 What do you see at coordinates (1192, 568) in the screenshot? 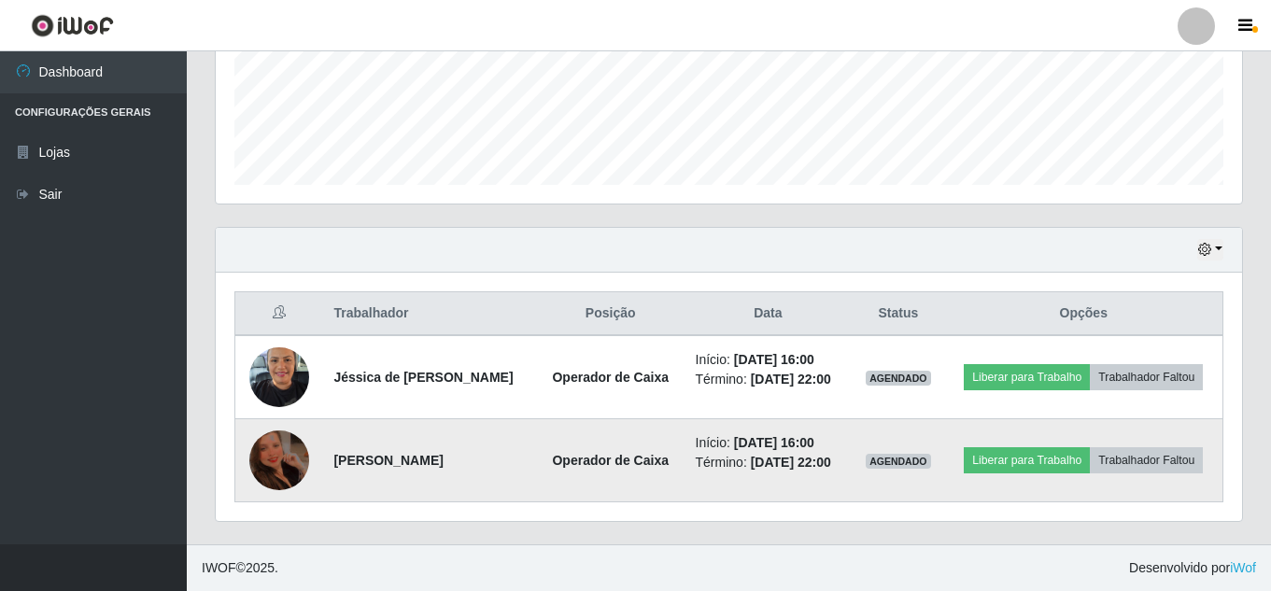
I see `span: Desenvolvido por` at bounding box center [1192, 568].